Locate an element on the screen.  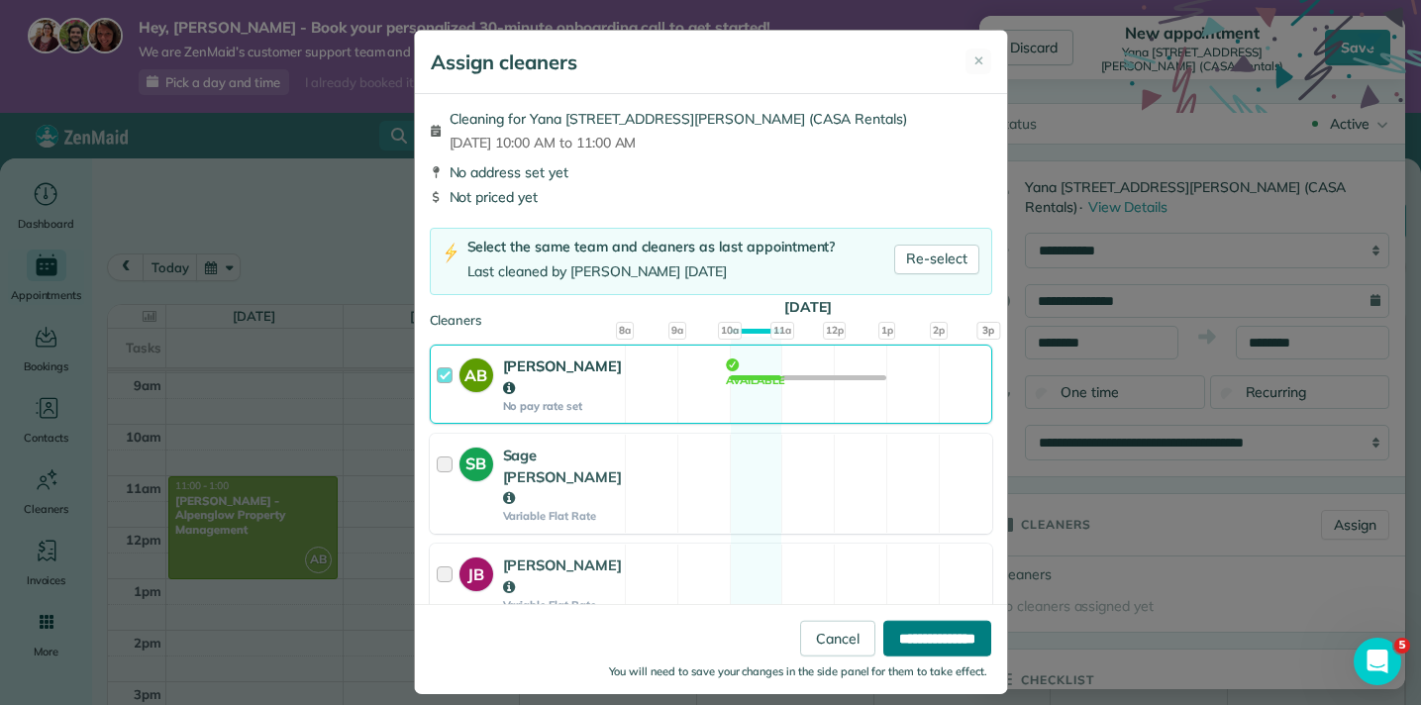
a: Cancel is located at coordinates (838, 639).